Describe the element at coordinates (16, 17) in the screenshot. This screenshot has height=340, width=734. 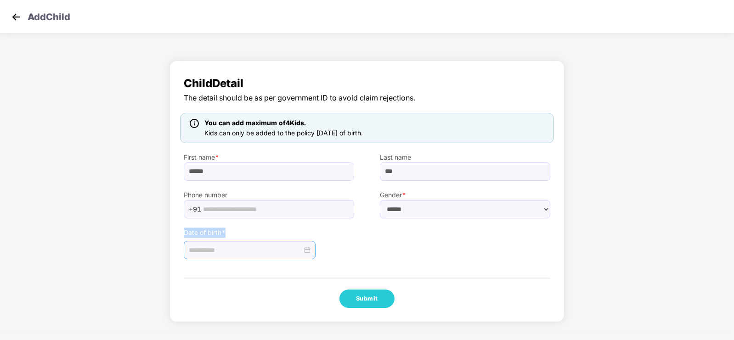
I see `img: svg+xml;base64,PHN2ZyB4bWxucz0iaHR0cDovL3d3dy53My5vcmcvMjAwMC9zdmciIHdpZHRoPSIzMCIgaGVpZ2h0PSIzMC...` at that location.